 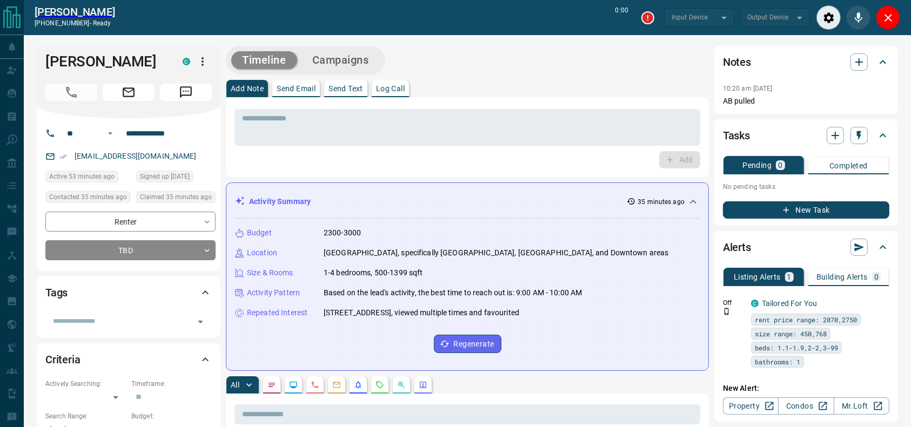 What do you see at coordinates (858, 17) in the screenshot?
I see `div: Mute` at bounding box center [858, 17].